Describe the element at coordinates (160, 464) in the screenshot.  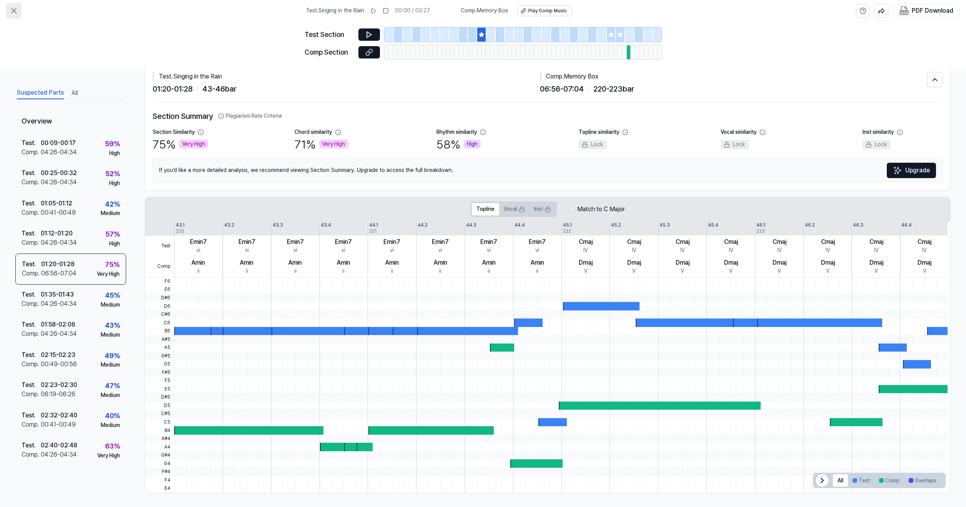
I see `span: G4` at that location.